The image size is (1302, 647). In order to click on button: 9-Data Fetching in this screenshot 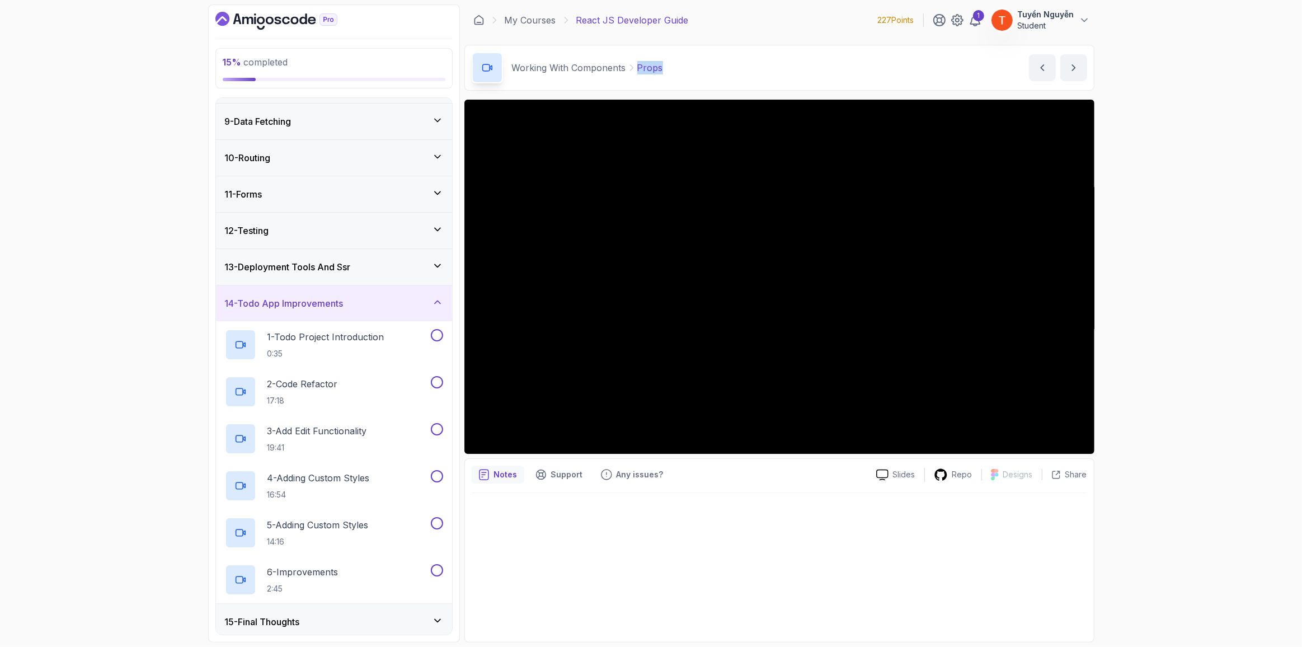, I will do `click(334, 121)`.